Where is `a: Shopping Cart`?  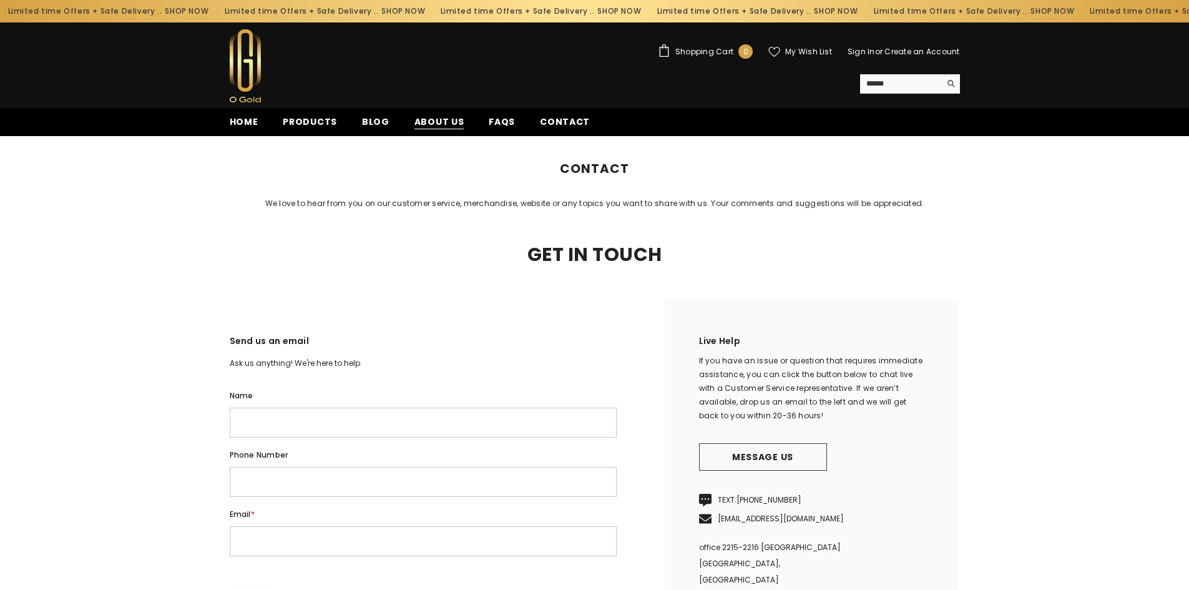
a: Shopping Cart is located at coordinates (705, 51).